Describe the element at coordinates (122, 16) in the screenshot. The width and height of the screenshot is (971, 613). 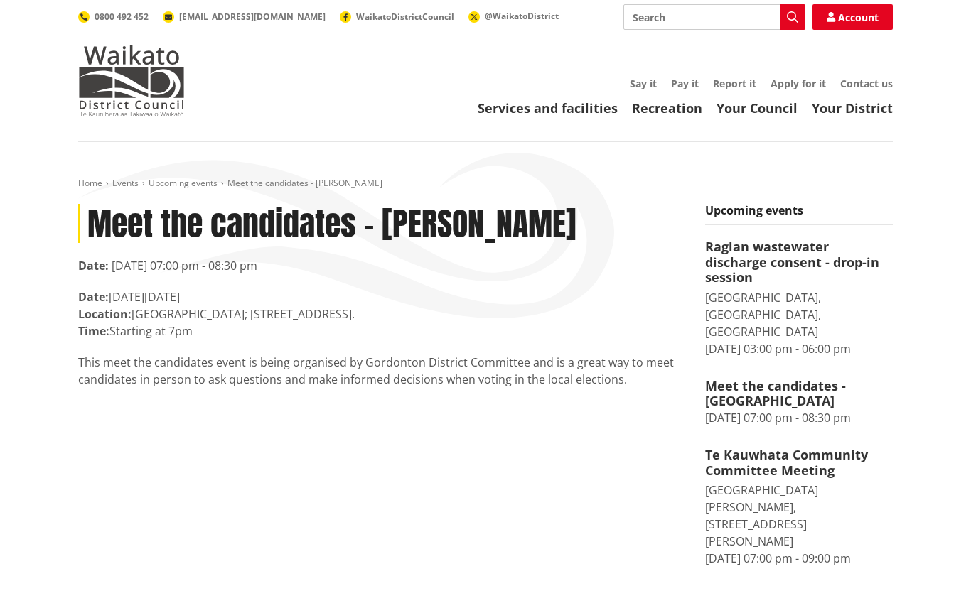
I see `span: 0800 492 452` at that location.